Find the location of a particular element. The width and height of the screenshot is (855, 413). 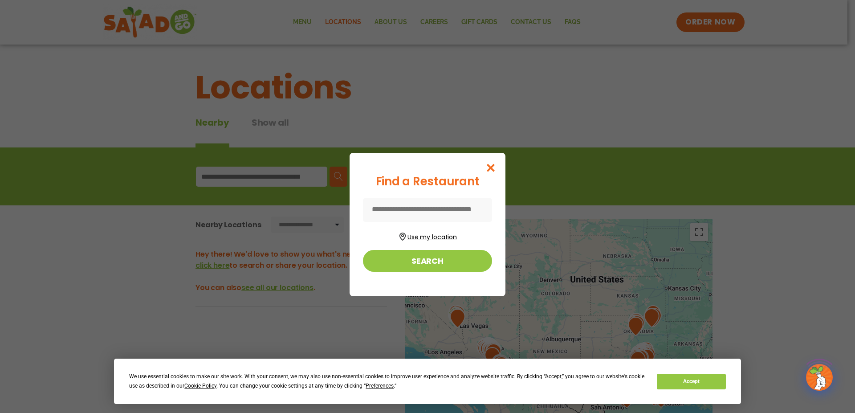

div: Cookie Consent Prompt is located at coordinates (427, 381).